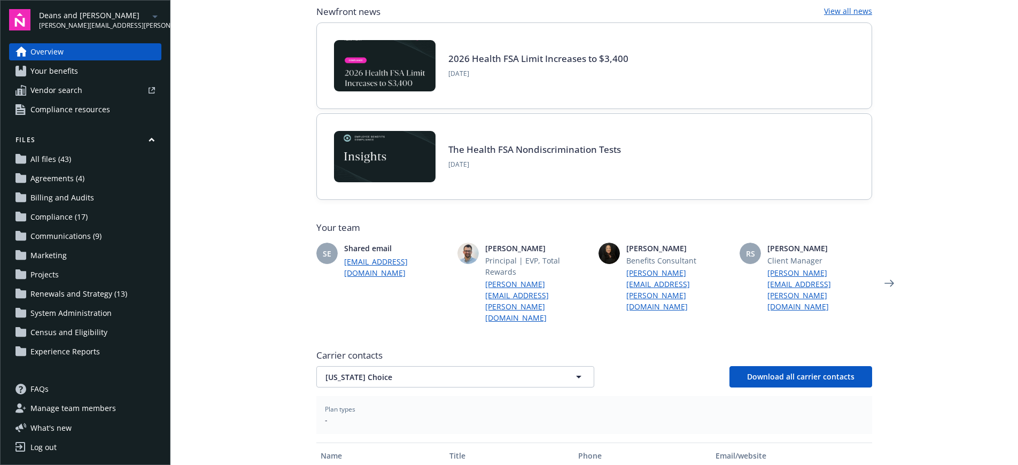 This screenshot has width=1018, height=465. What do you see at coordinates (820, 260) in the screenshot?
I see `span: Client Manager` at bounding box center [820, 260].